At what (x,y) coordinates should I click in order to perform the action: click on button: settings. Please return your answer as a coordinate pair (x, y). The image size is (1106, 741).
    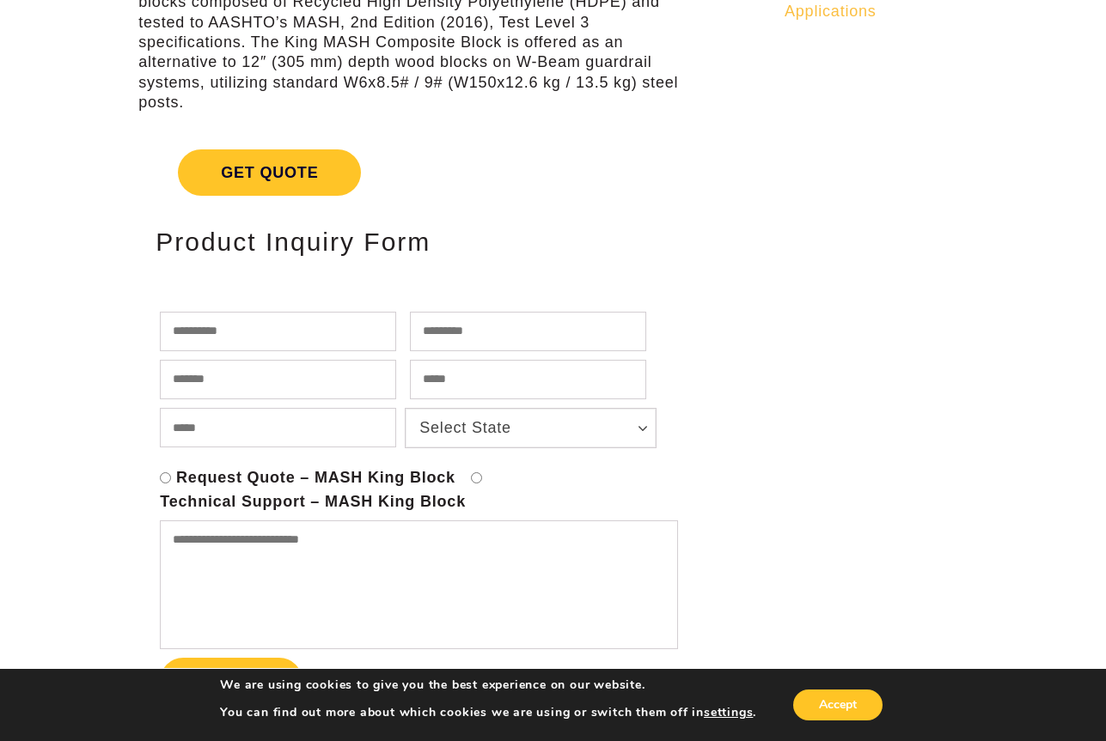
    Looking at the image, I should click on (728, 713).